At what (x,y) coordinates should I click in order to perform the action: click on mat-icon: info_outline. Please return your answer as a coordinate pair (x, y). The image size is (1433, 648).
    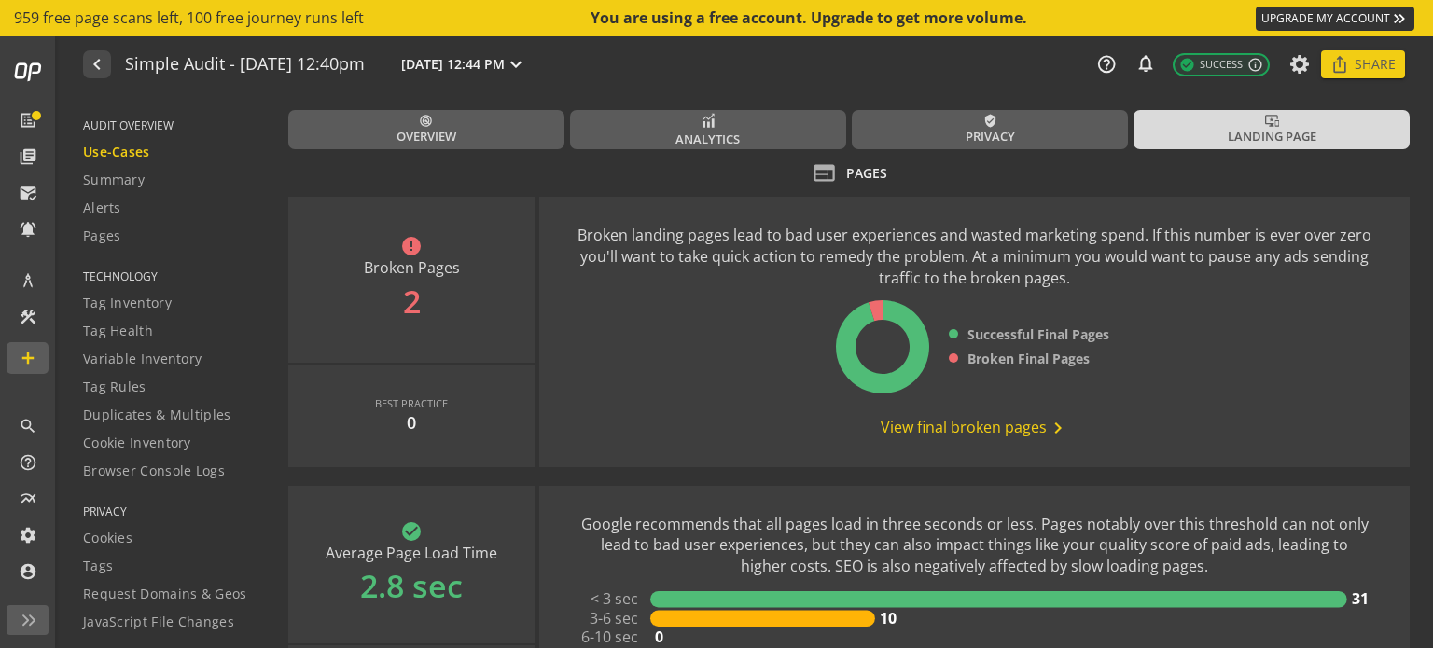
    Looking at the image, I should click on (1255, 64).